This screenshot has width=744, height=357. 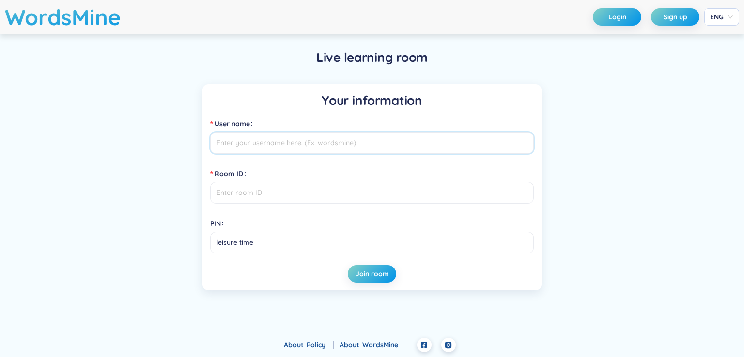 What do you see at coordinates (675, 17) in the screenshot?
I see `button: Sign up` at bounding box center [675, 17].